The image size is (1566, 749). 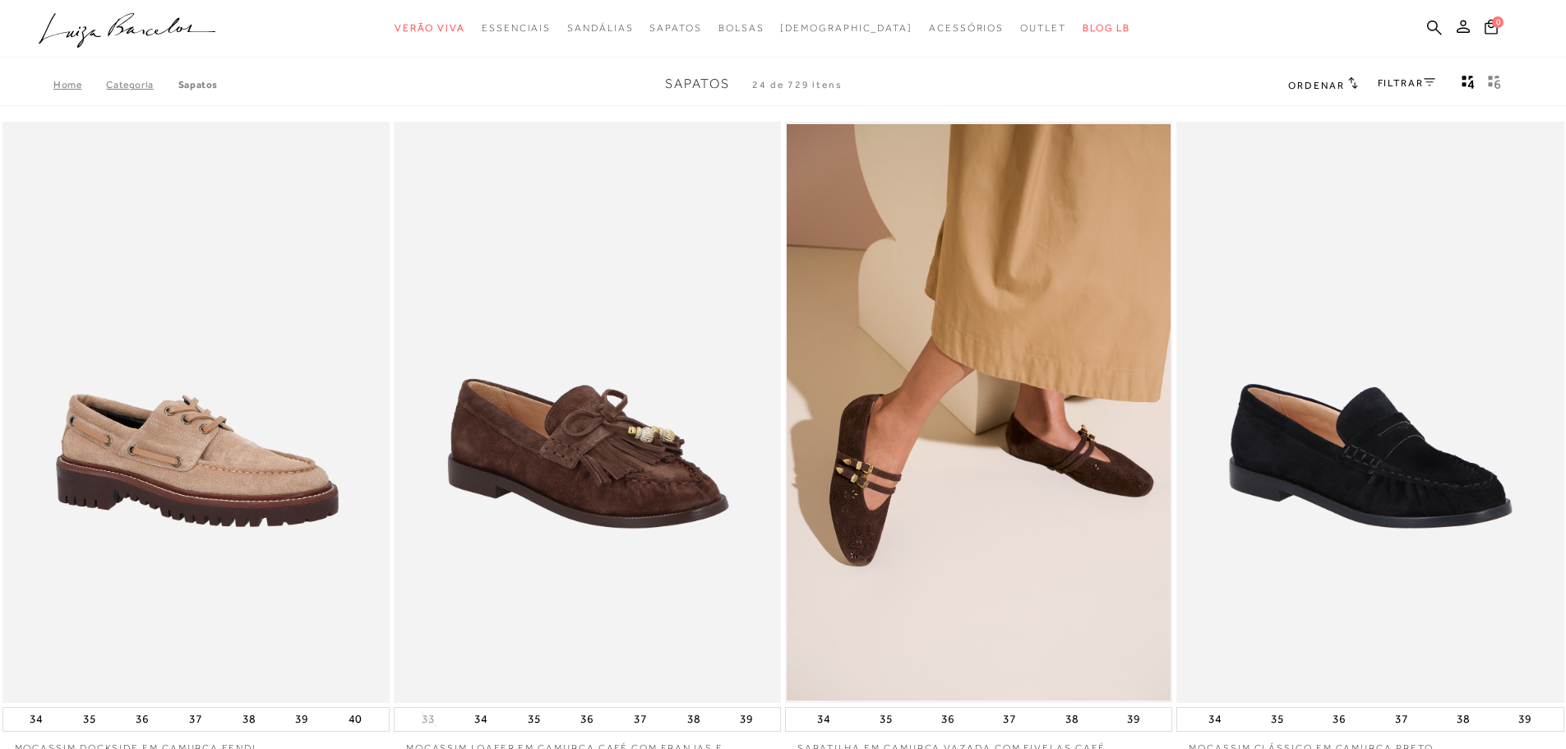 What do you see at coordinates (1468, 85) in the screenshot?
I see `button: Mostrar 4 produtos por linha` at bounding box center [1468, 85].